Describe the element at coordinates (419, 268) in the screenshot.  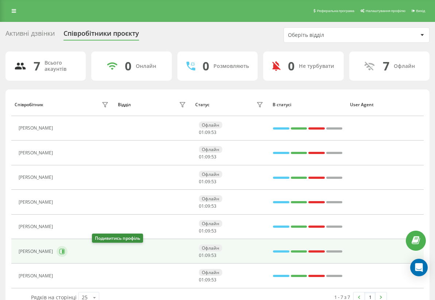
I see `div: Open Intercom Messenger` at that location.